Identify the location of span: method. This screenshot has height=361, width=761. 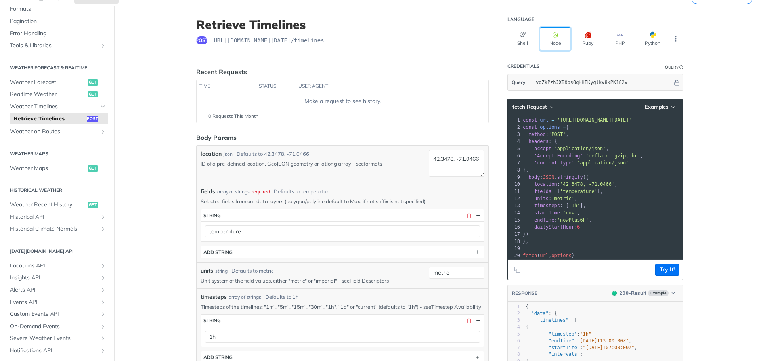
(537, 134).